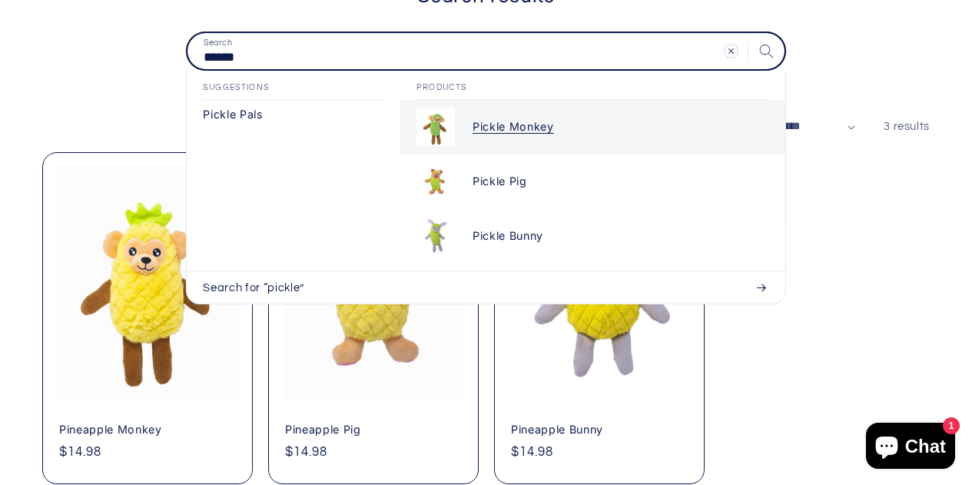 The image size is (972, 485). Describe the element at coordinates (148, 430) in the screenshot. I see `a: Pineapple Monkey` at that location.